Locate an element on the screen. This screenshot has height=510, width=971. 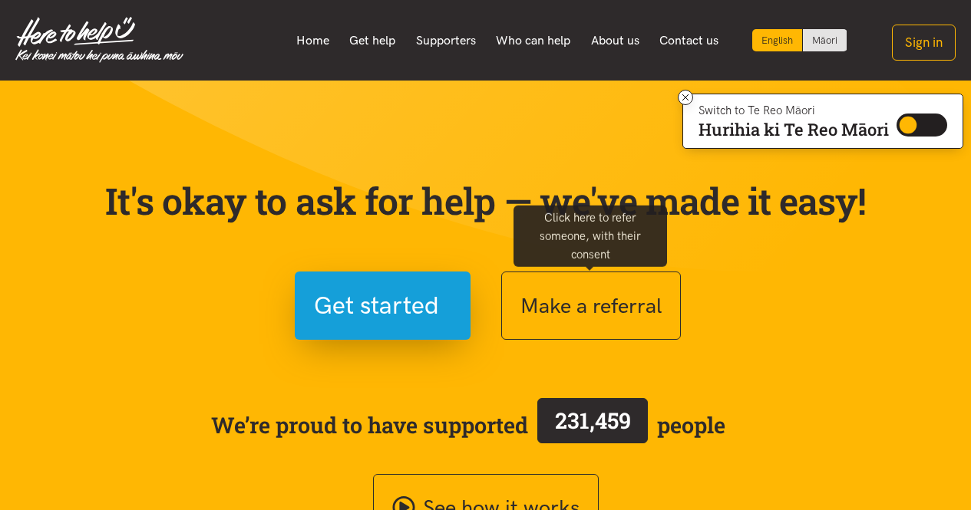
div: Click here to refer someone, with their consent is located at coordinates (590, 236).